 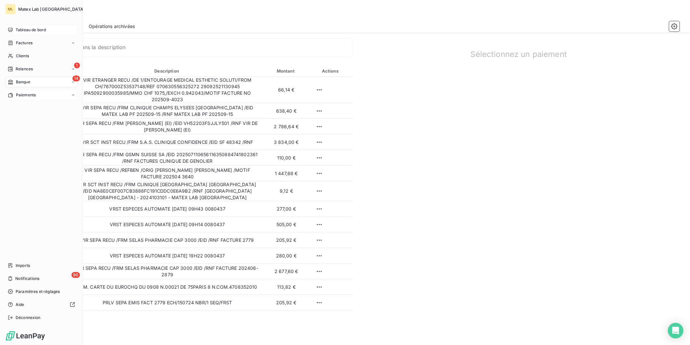 What do you see at coordinates (10, 9) in the screenshot?
I see `div: ML` at bounding box center [10, 9].